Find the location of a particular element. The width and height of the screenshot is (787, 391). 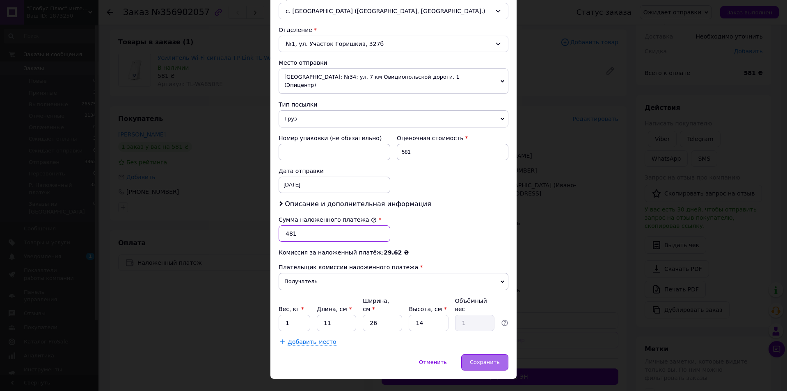

span: Описание и дополнительная информация is located at coordinates (358, 204).